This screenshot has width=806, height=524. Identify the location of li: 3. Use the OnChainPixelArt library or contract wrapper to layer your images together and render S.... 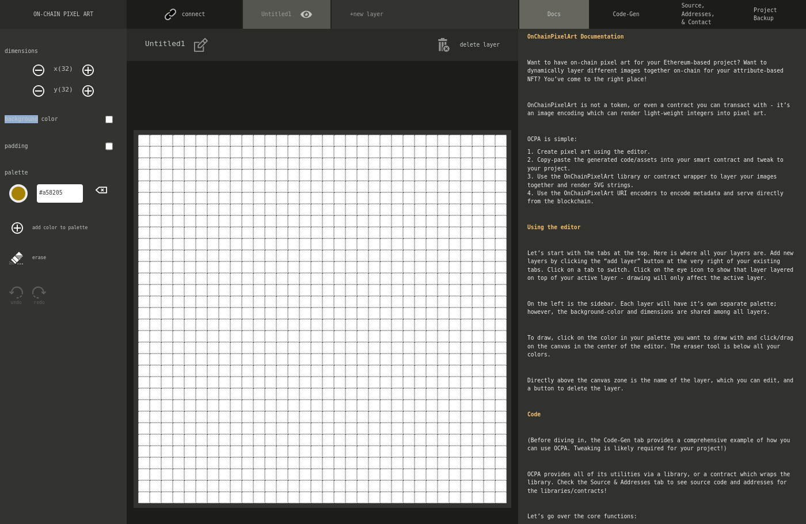
(662, 181).